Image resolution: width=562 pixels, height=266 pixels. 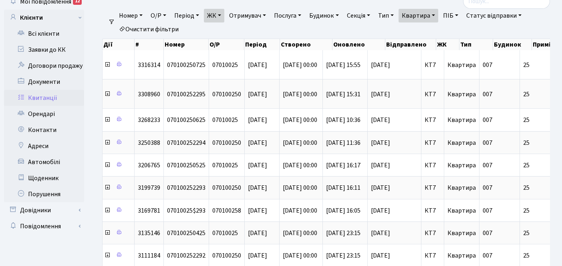 I want to click on a: Порушення, so click(x=44, y=194).